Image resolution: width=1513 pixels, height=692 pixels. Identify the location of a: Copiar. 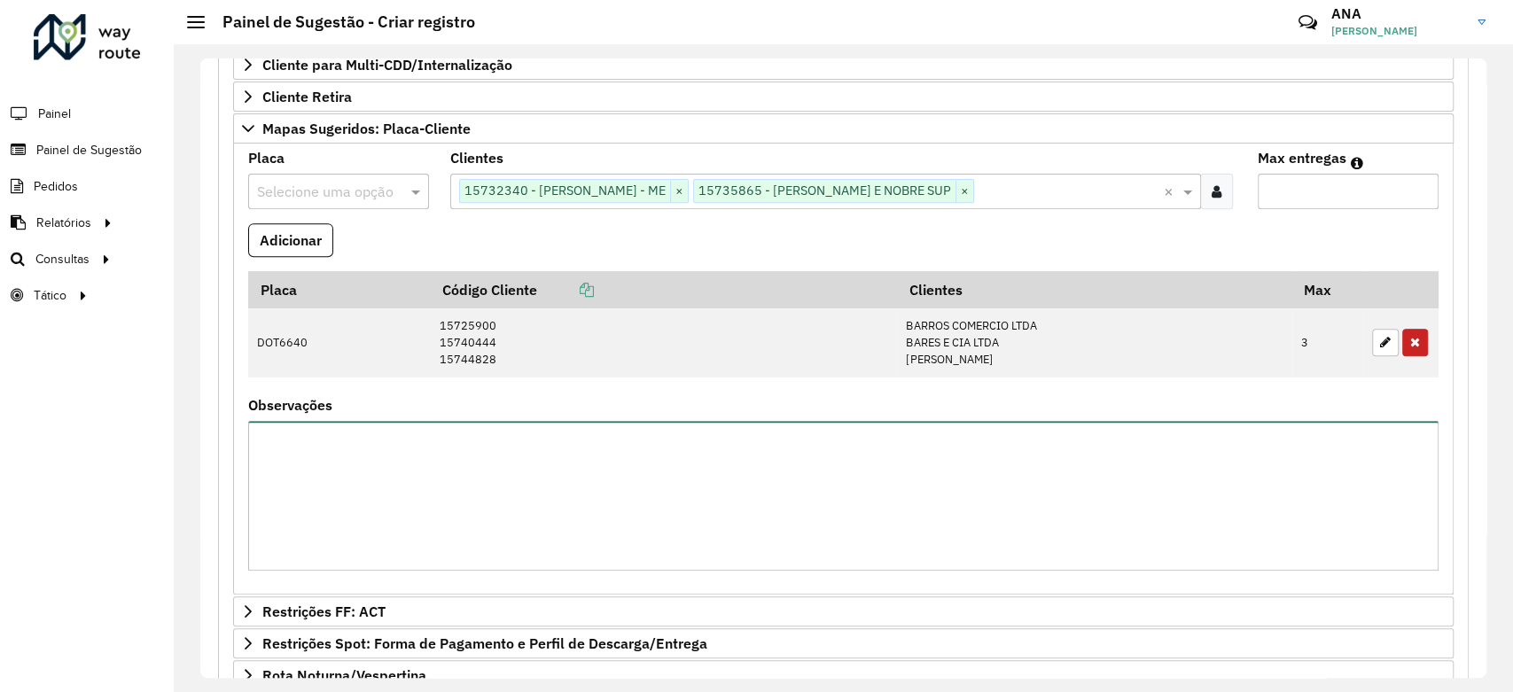
(565, 290).